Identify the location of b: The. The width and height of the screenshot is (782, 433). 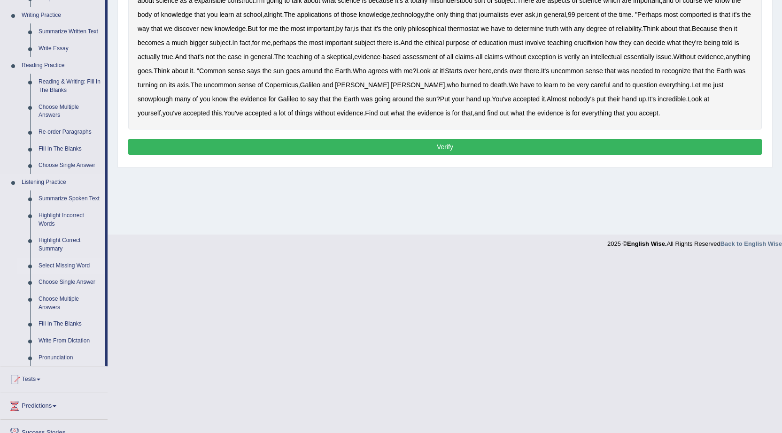
(280, 57).